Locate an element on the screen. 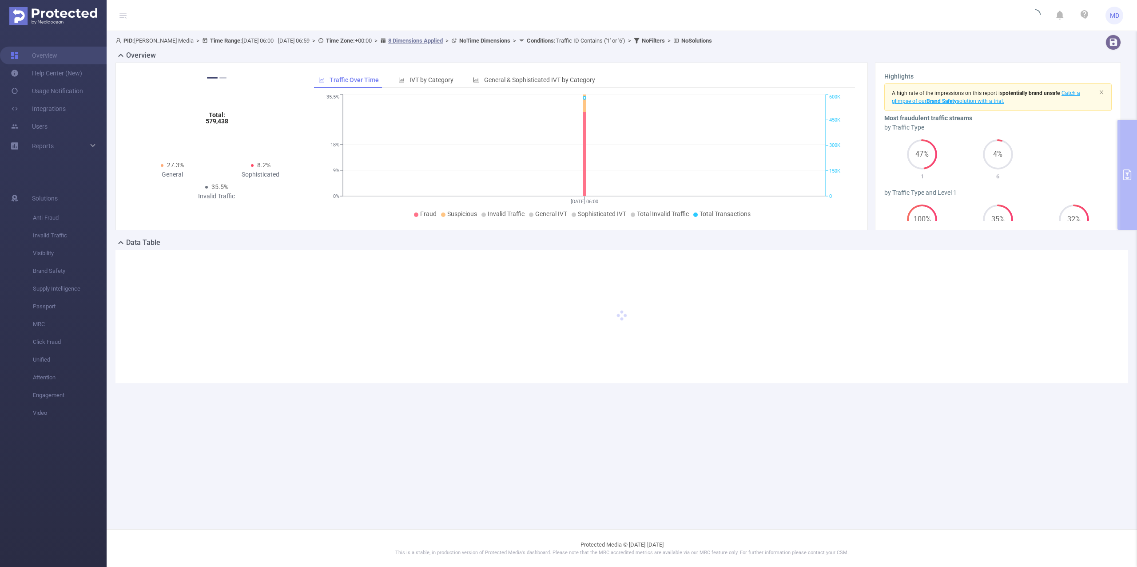 Image resolution: width=1137 pixels, height=567 pixels. button: icon: close is located at coordinates (1101, 92).